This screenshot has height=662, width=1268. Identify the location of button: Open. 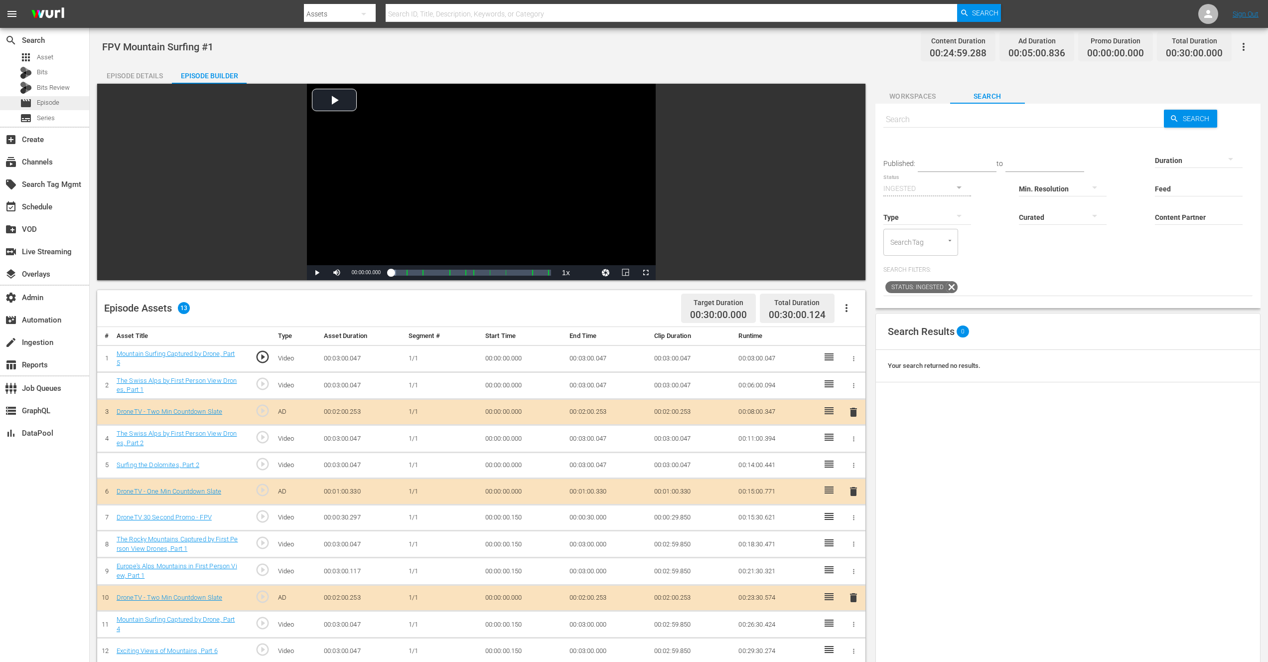
(950, 240).